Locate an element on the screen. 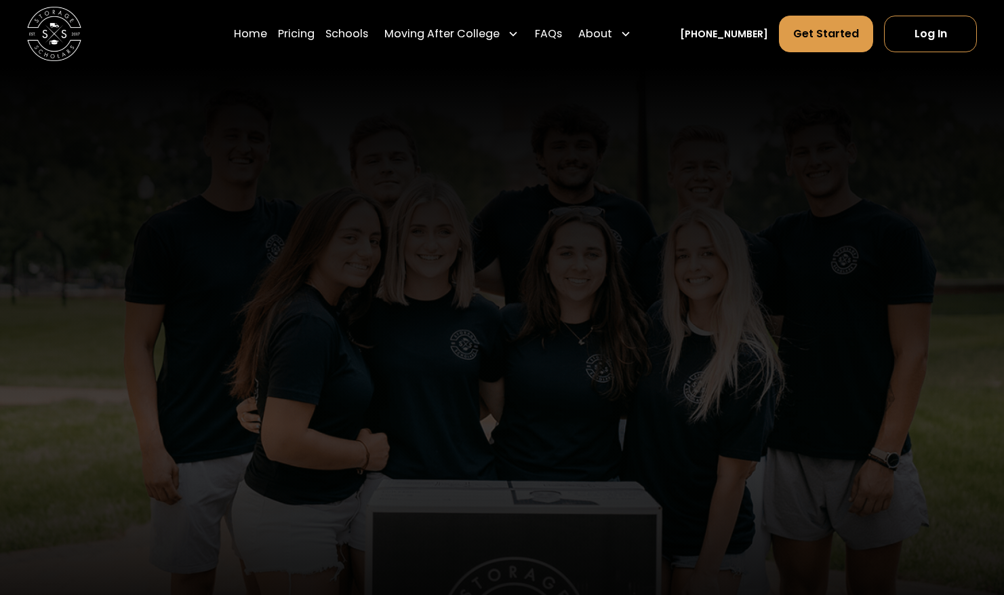 The image size is (1004, 595). a: Home is located at coordinates (250, 34).